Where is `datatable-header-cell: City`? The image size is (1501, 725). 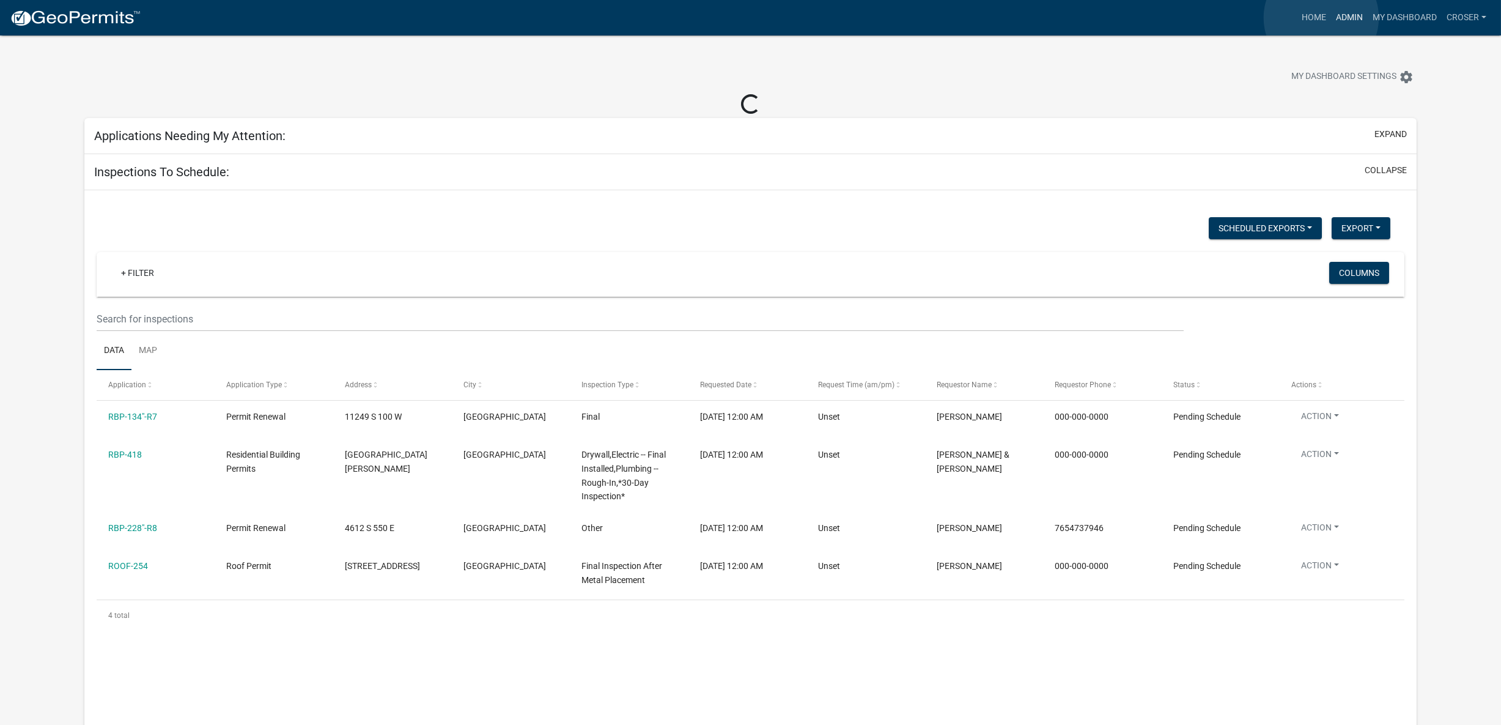 datatable-header-cell: City is located at coordinates (511, 385).